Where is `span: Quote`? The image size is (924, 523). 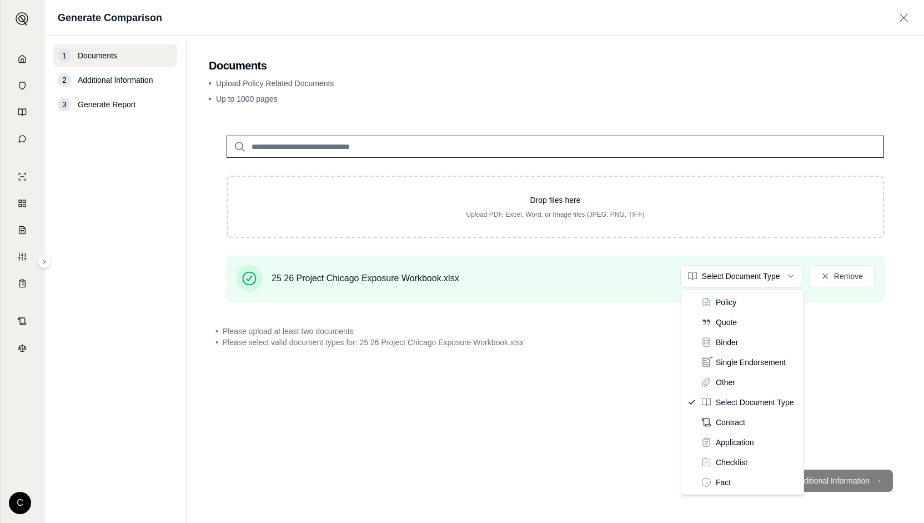 span: Quote is located at coordinates (727, 322).